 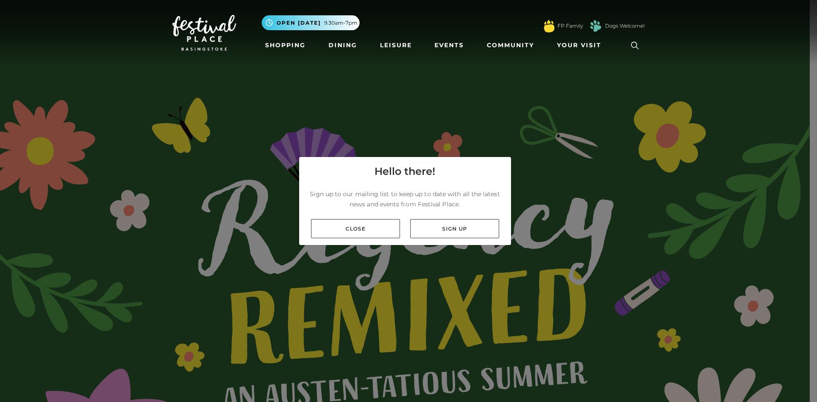 What do you see at coordinates (204, 33) in the screenshot?
I see `img: Festival Place Logo` at bounding box center [204, 33].